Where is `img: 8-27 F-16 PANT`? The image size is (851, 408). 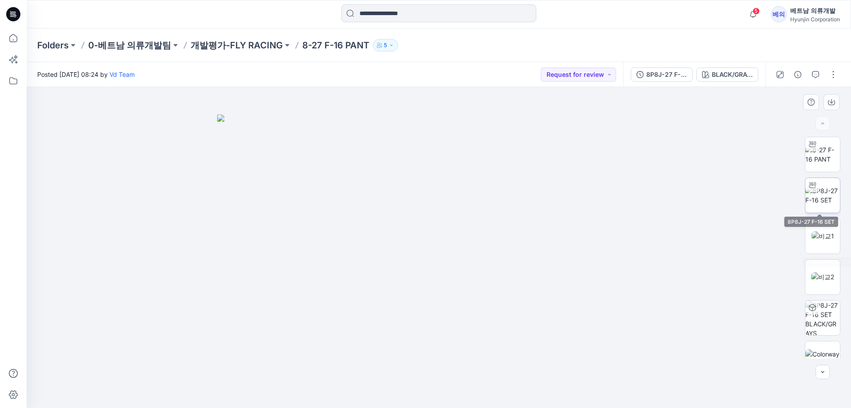 img: 8-27 F-16 PANT is located at coordinates (823, 154).